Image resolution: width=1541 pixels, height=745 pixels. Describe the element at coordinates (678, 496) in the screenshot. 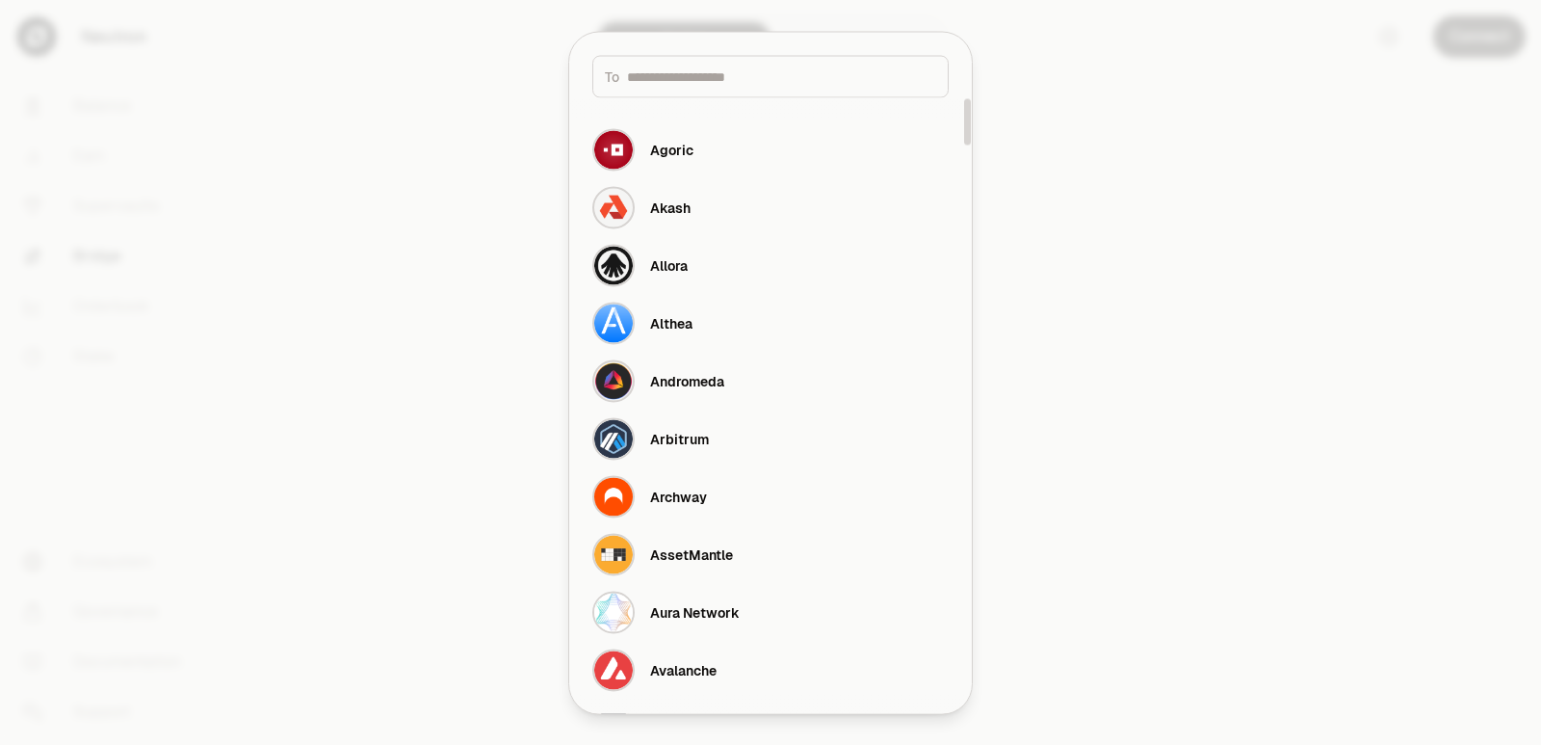

I see `div: Archway` at that location.